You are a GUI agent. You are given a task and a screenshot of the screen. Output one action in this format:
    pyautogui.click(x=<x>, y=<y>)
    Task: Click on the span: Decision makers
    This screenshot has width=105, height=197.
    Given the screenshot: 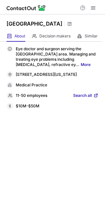 What is the action you would take?
    pyautogui.click(x=55, y=36)
    